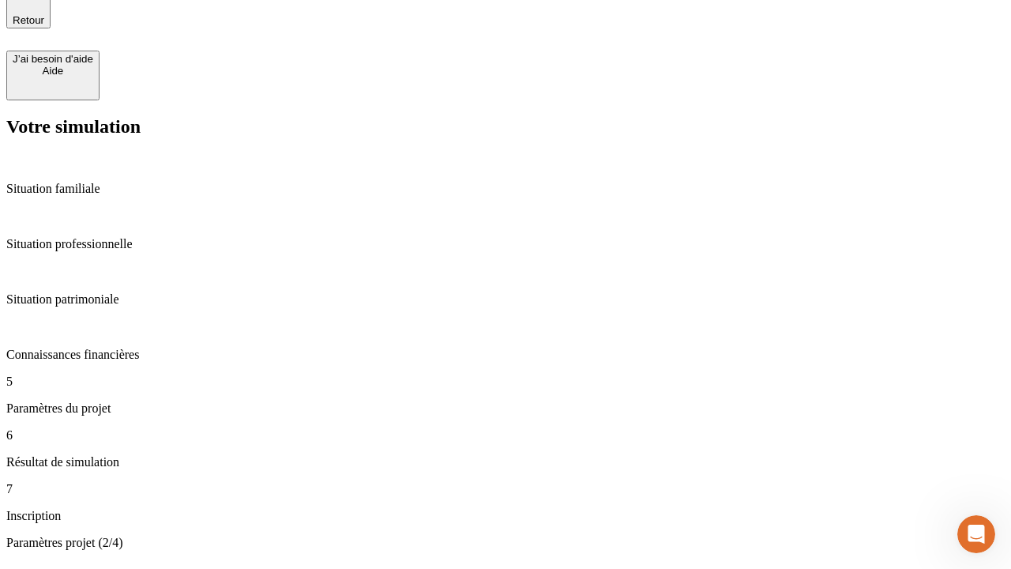 The width and height of the screenshot is (1011, 569). What do you see at coordinates (506, 462) in the screenshot?
I see `p: Résultat de simulation` at bounding box center [506, 462].